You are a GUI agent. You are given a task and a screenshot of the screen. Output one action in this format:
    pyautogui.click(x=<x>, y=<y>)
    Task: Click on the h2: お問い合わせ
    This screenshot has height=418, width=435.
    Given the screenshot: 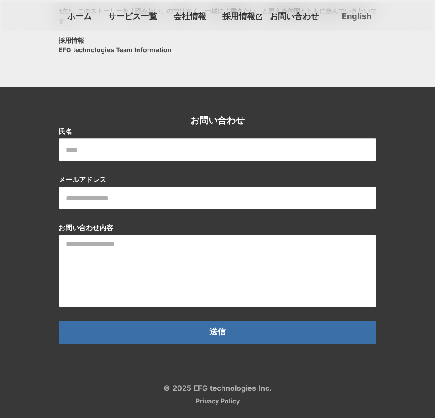 What is the action you would take?
    pyautogui.click(x=217, y=120)
    